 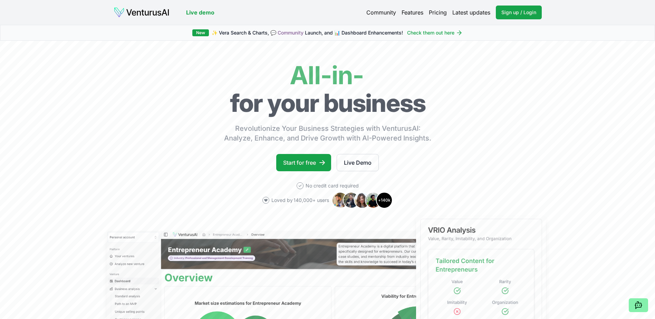 I want to click on img: logo, so click(x=142, y=12).